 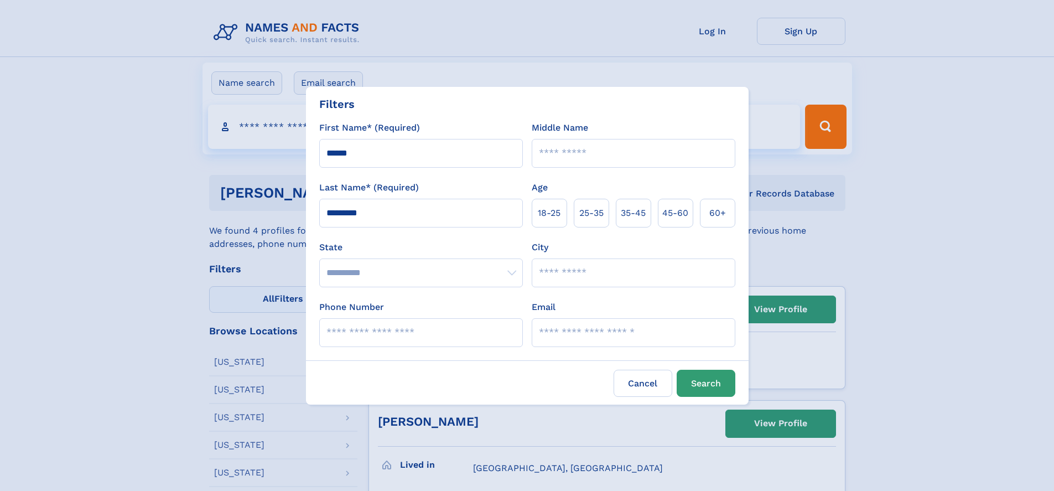 What do you see at coordinates (675, 213) in the screenshot?
I see `span: 45‑60` at bounding box center [675, 213].